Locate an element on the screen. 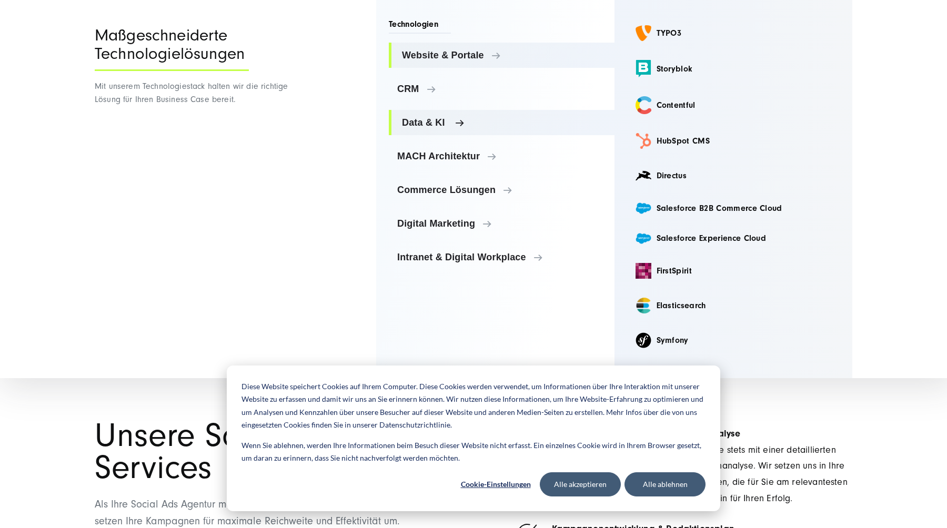 The width and height of the screenshot is (947, 528). span: Technologien is located at coordinates (420, 26).